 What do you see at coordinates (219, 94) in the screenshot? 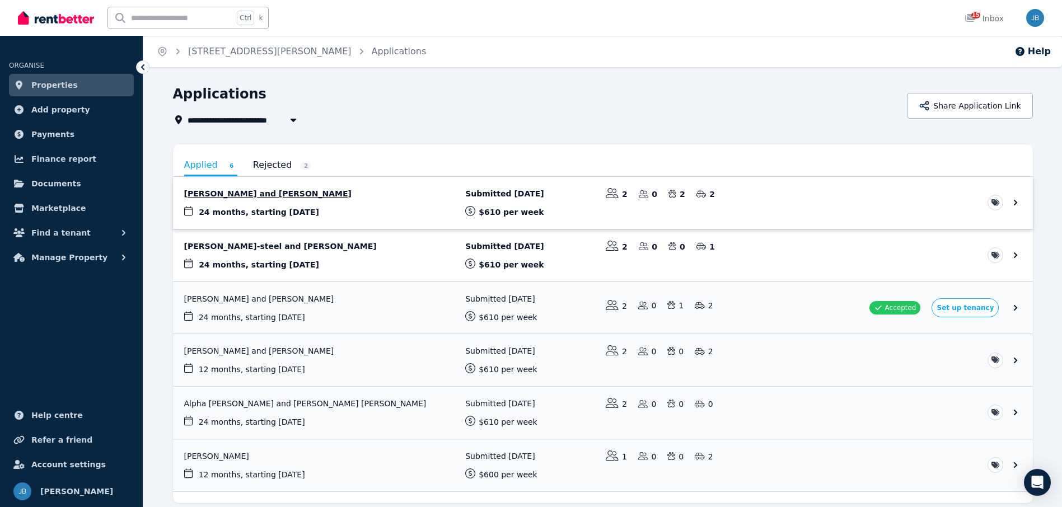
I see `h1: Applications` at bounding box center [219, 94].